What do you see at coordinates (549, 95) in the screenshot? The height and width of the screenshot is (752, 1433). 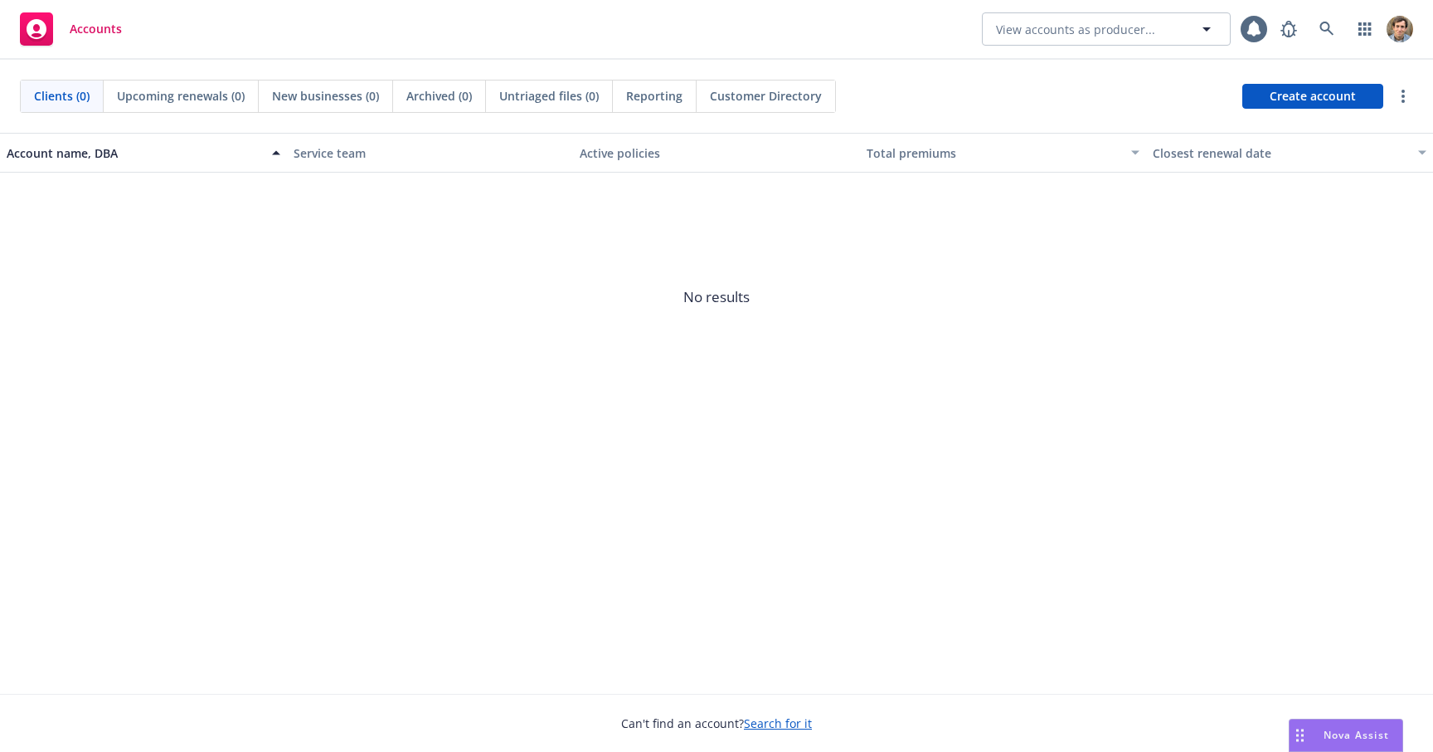 I see `span: Untriaged files (0)` at bounding box center [549, 95].